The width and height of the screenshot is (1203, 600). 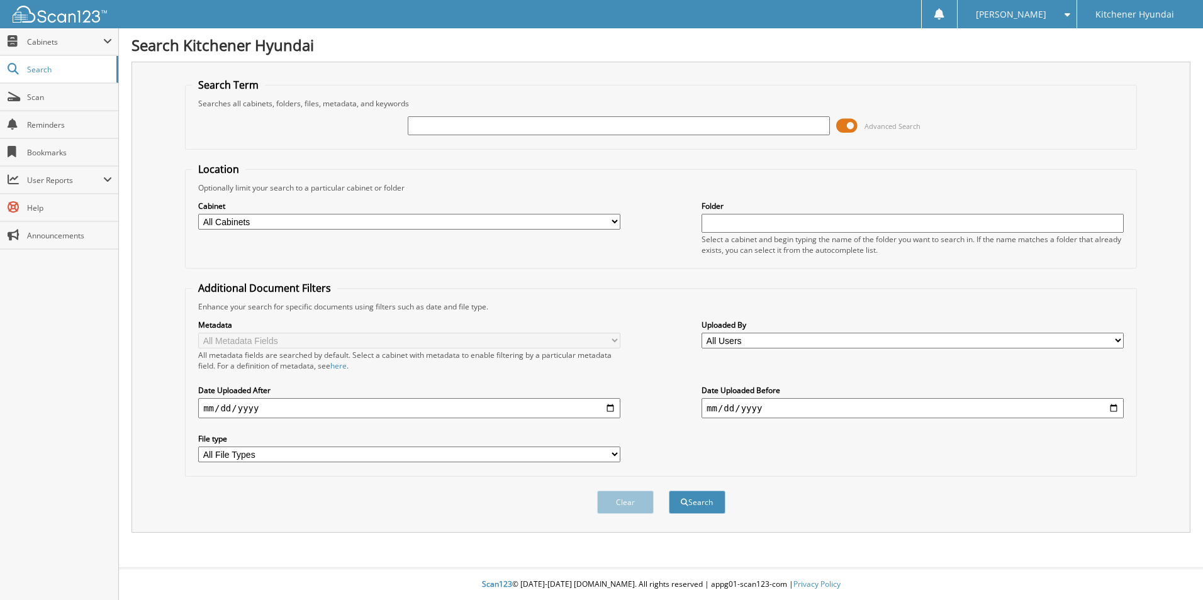 I want to click on legend: Location, so click(x=218, y=169).